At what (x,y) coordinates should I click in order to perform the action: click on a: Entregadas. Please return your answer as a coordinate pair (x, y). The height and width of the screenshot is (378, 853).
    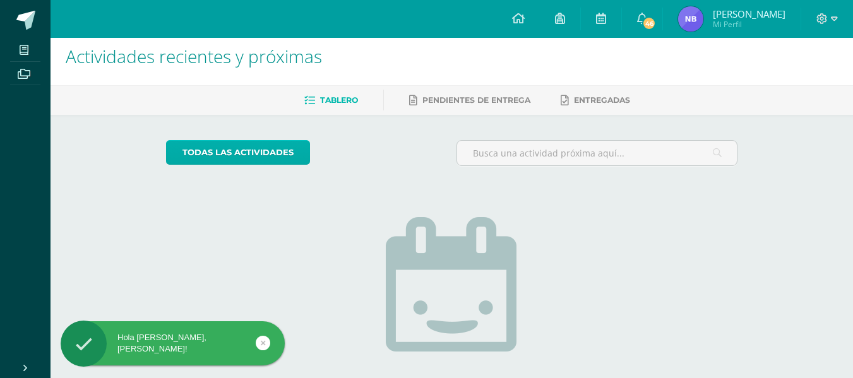
    Looking at the image, I should click on (595, 100).